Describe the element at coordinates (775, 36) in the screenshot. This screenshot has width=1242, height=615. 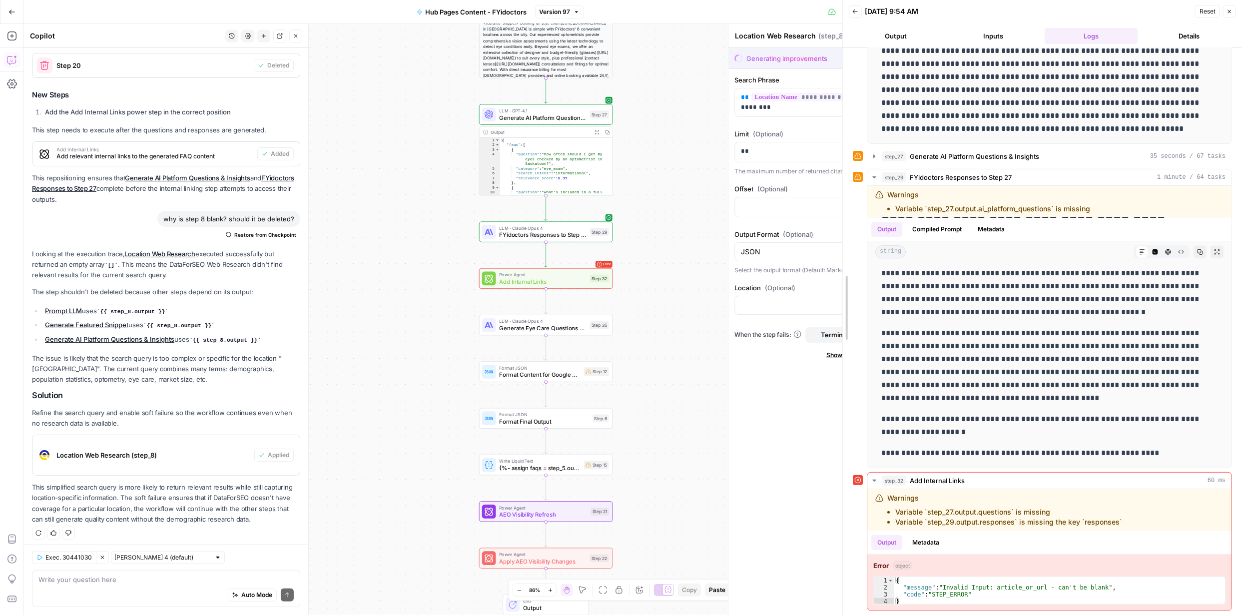
I see `textarea: Location Web Research` at that location.